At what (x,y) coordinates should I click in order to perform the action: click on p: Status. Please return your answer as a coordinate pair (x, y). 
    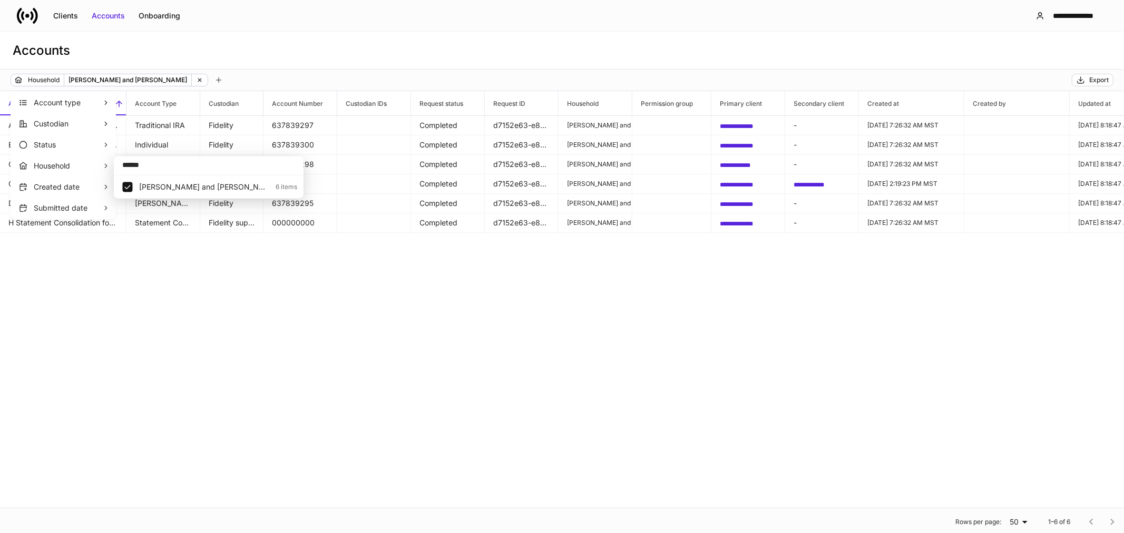
    Looking at the image, I should click on (68, 145).